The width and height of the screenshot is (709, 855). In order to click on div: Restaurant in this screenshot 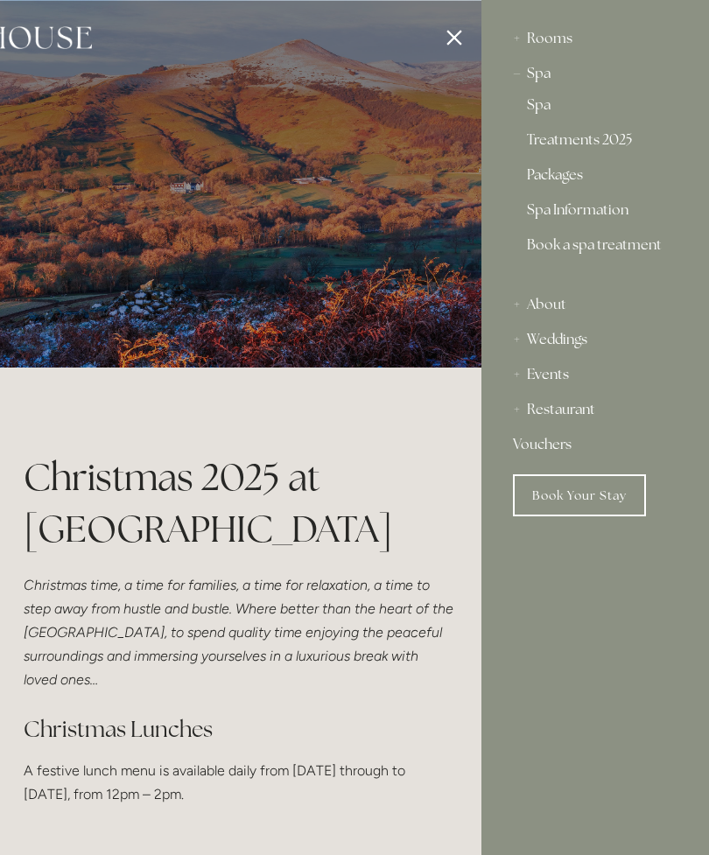, I will do `click(595, 409)`.